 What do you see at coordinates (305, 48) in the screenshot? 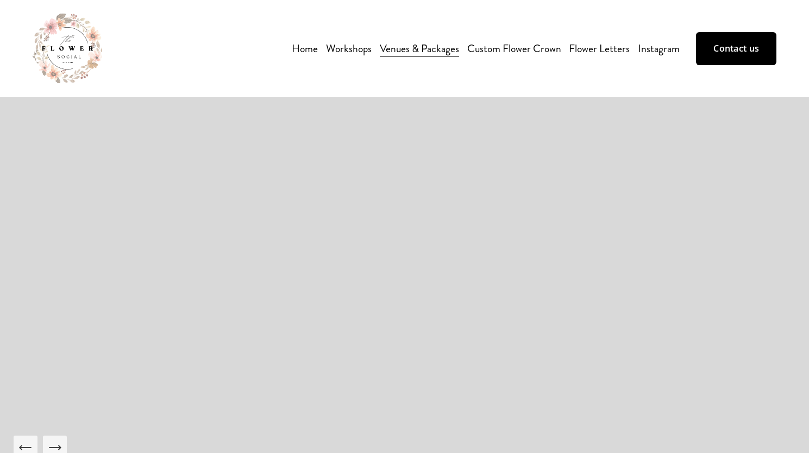
I see `a: Home` at bounding box center [305, 48].